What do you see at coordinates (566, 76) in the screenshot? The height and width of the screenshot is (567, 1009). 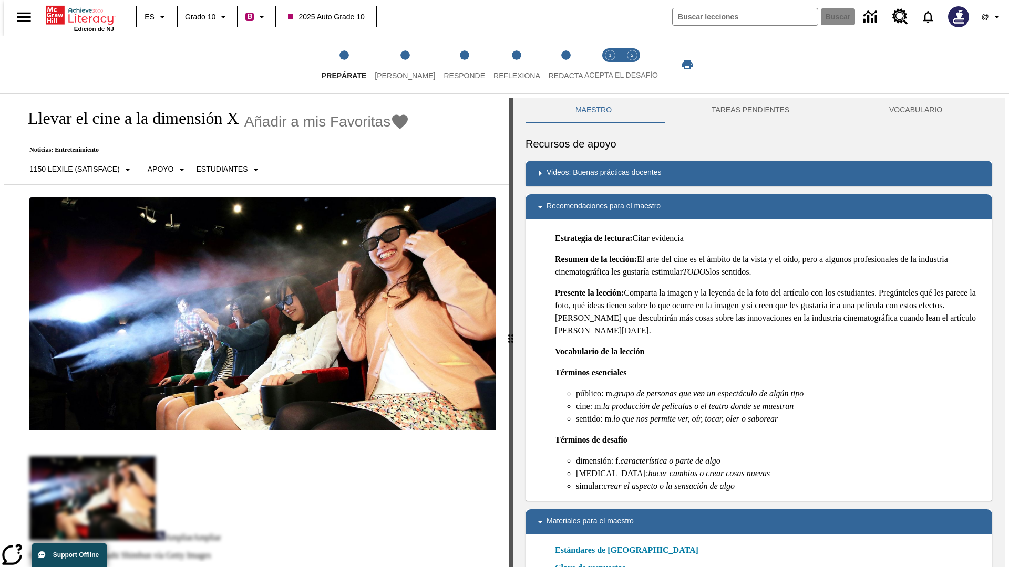 I see `span: Redacta` at bounding box center [566, 76].